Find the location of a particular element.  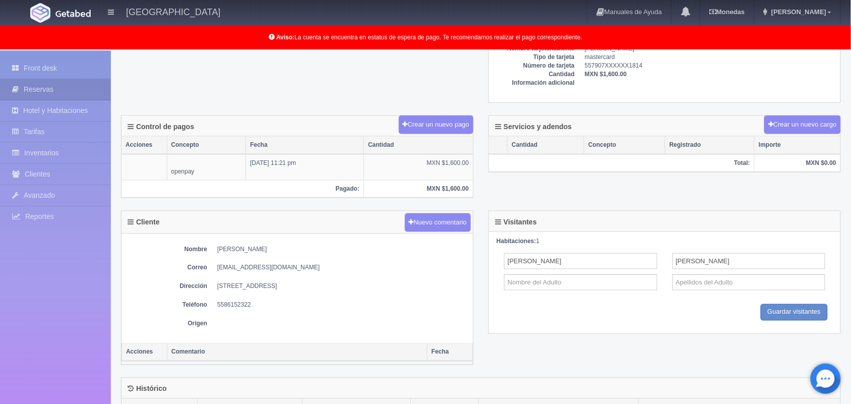

dt: Teléfono is located at coordinates (167, 305).